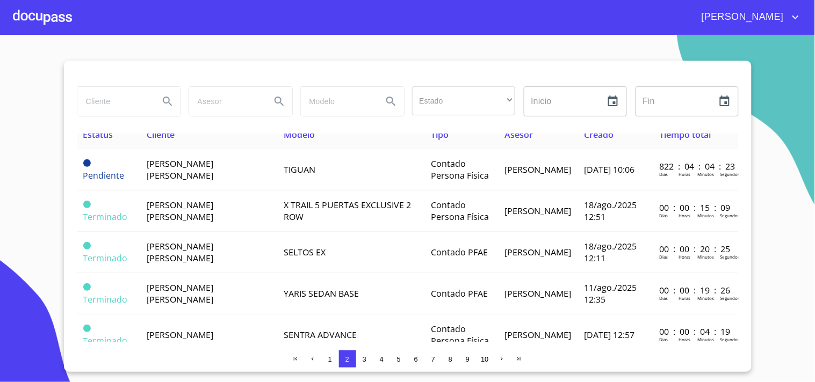  I want to click on span: 3, so click(364, 359).